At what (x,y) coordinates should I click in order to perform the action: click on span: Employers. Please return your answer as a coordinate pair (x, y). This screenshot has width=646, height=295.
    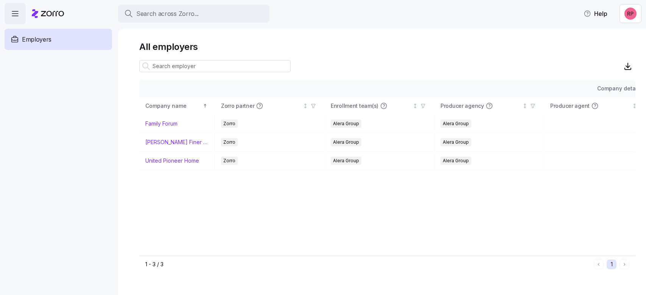
    Looking at the image, I should click on (37, 39).